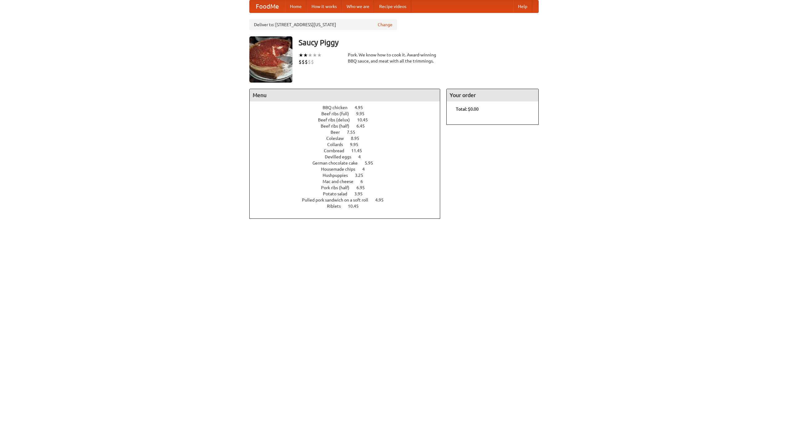 This screenshot has height=436, width=788. I want to click on a: Home, so click(296, 6).